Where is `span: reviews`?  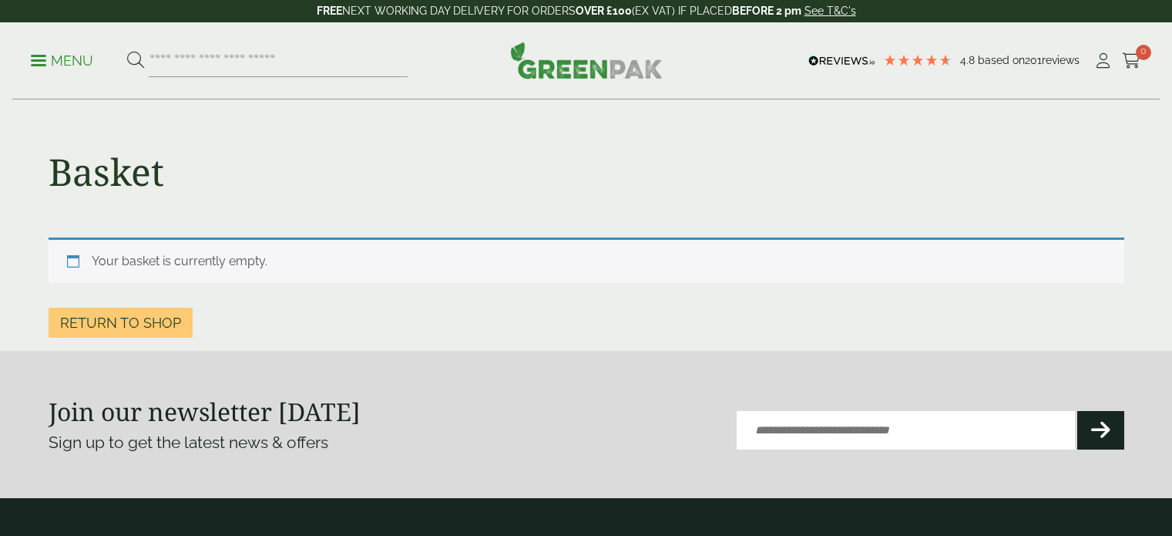
span: reviews is located at coordinates (1061, 60).